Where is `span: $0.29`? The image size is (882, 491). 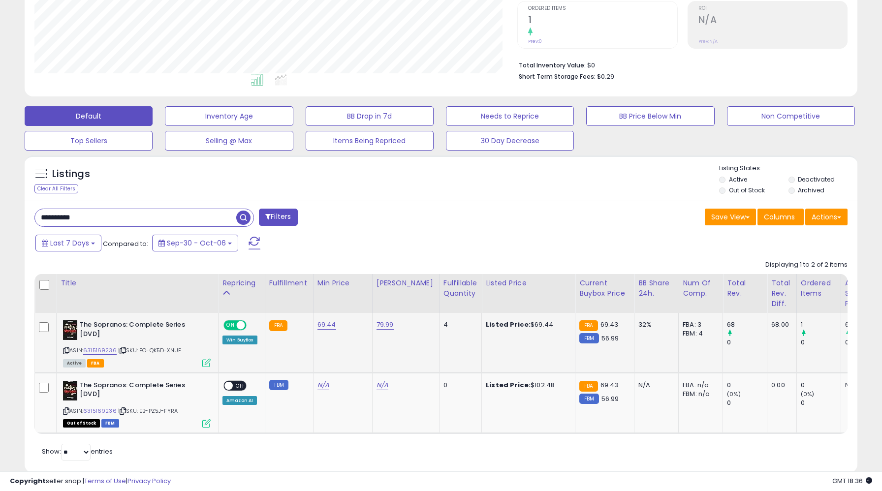
span: $0.29 is located at coordinates (606, 76).